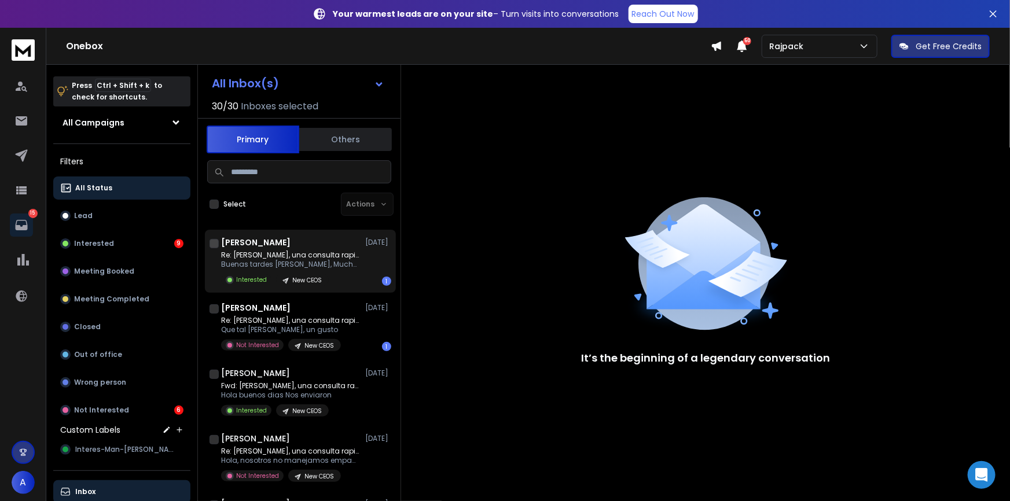 This screenshot has width=1010, height=501. Describe the element at coordinates (90, 430) in the screenshot. I see `h3: Custom Labels` at that location.